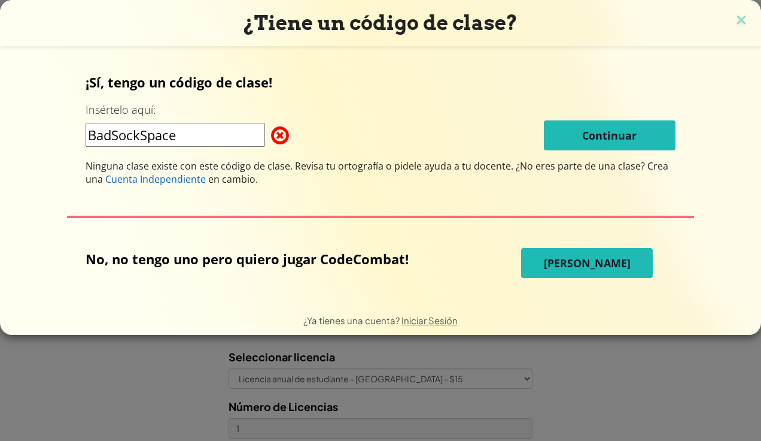 Image resolution: width=761 pixels, height=441 pixels. I want to click on span: en cambio., so click(232, 179).